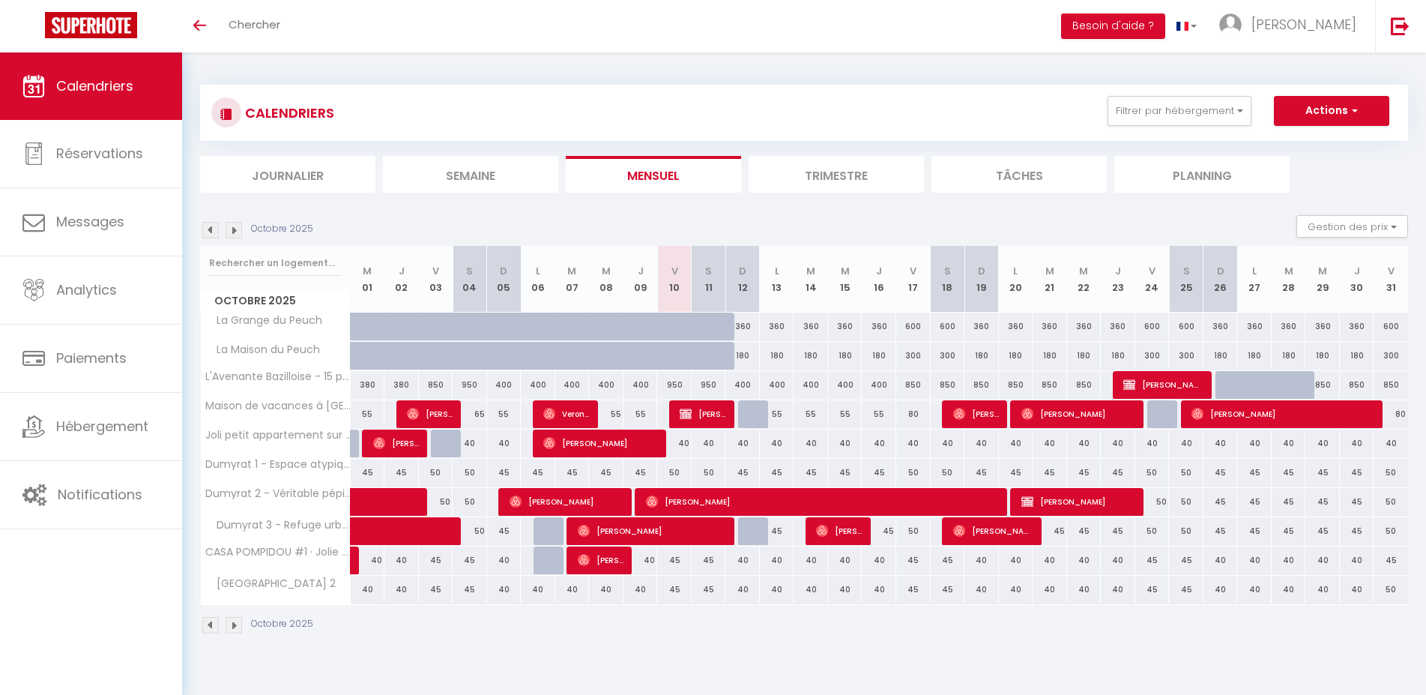 This screenshot has height=695, width=1426. Describe the element at coordinates (913, 271) in the screenshot. I see `abbr: V` at that location.